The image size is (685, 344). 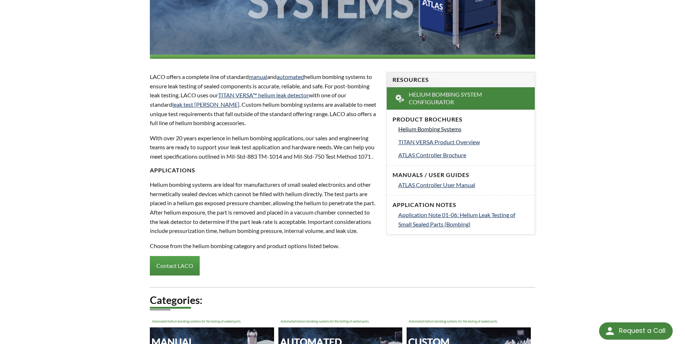 What do you see at coordinates (461, 175) in the screenshot?
I see `h4: Manuals / User Guides` at bounding box center [461, 175].